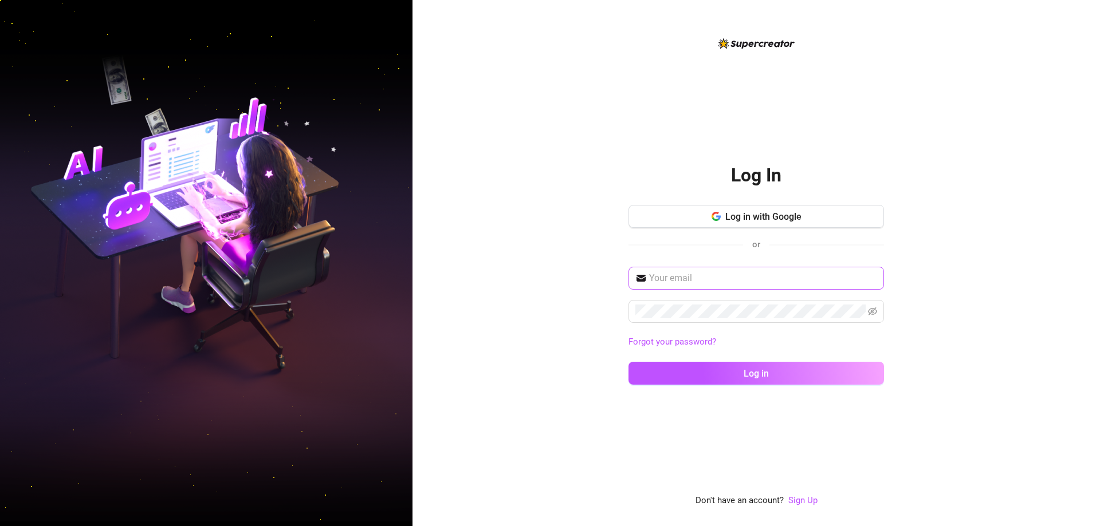  Describe the element at coordinates (756, 44) in the screenshot. I see `img: logo-BBDzfeDw.svg` at that location.